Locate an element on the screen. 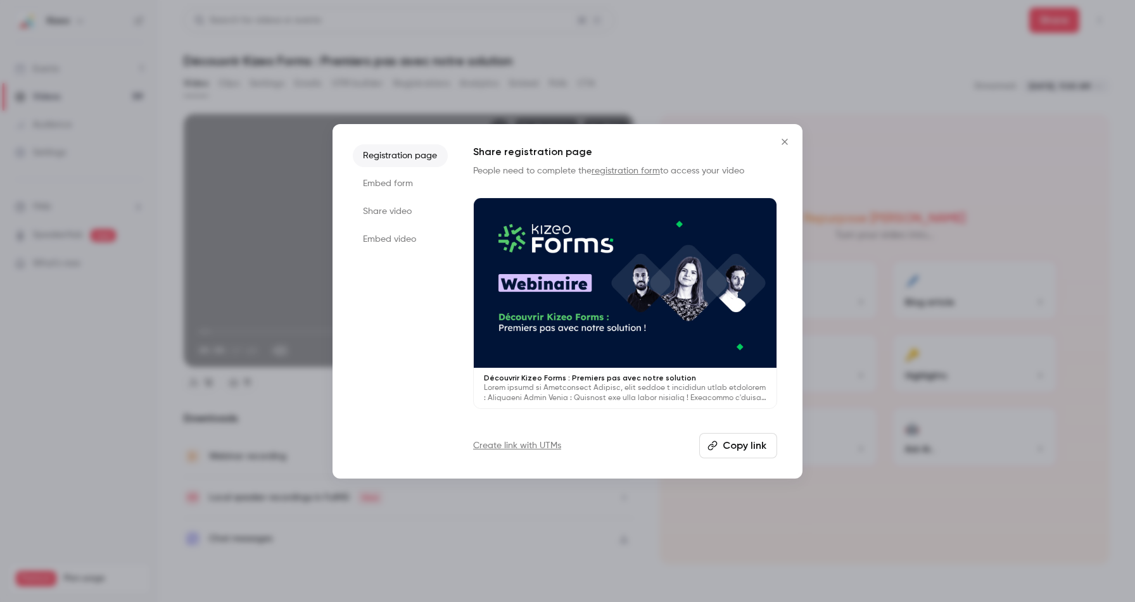 The image size is (1135, 602). p: Découvrir Kizeo Forms : Premiers pas avec notre solution is located at coordinates (625, 378).